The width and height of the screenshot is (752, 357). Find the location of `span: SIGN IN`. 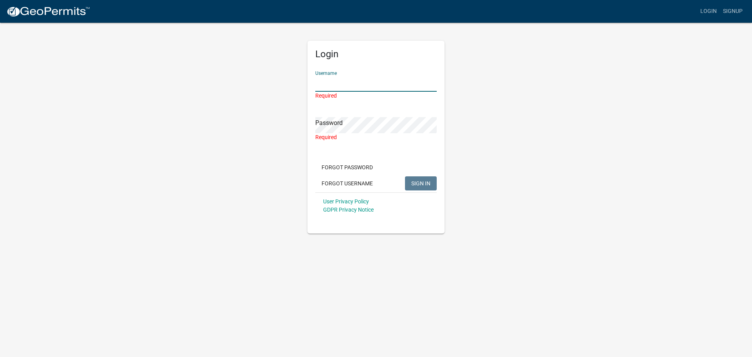

span: SIGN IN is located at coordinates (421, 183).